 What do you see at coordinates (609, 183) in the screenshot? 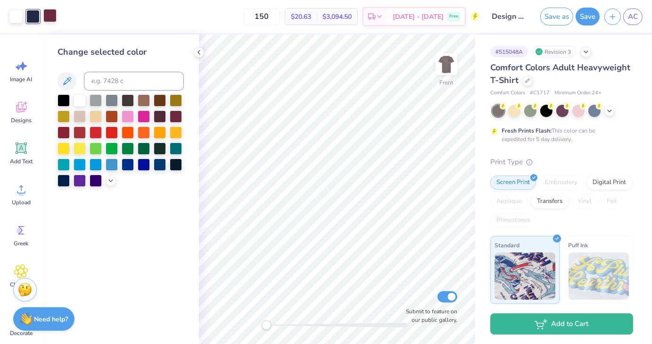
I see `div: Digital Print` at bounding box center [609, 183].